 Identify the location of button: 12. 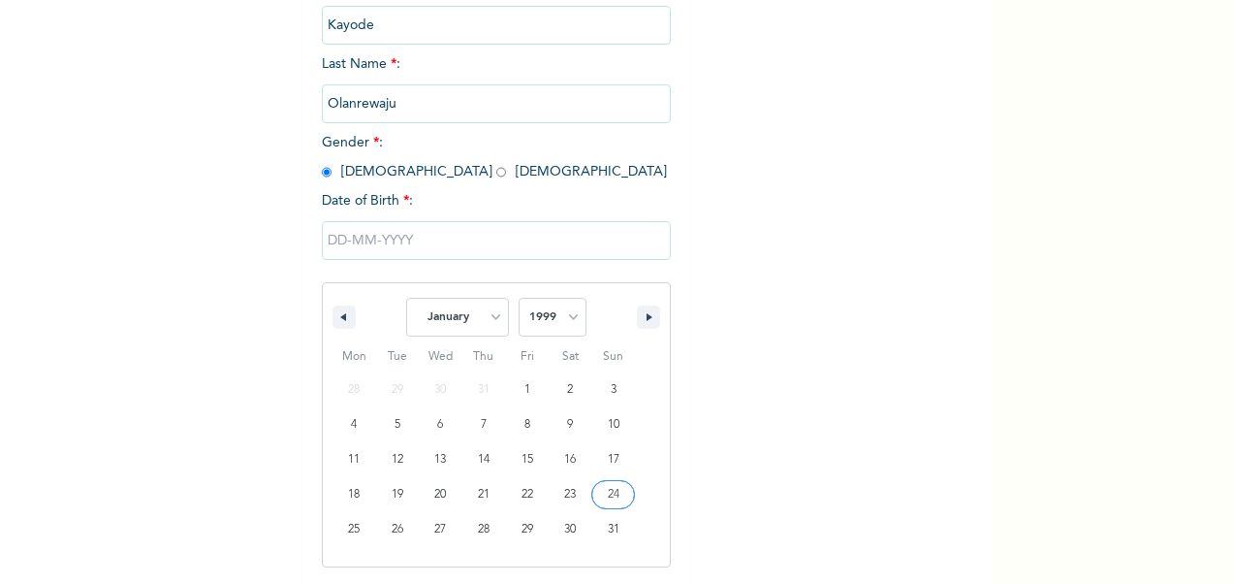
(397, 460).